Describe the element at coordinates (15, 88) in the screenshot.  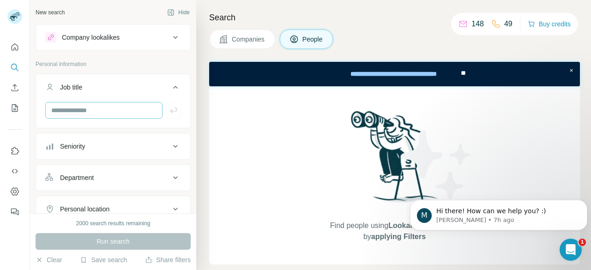
I see `button: Enrich CSV` at that location.